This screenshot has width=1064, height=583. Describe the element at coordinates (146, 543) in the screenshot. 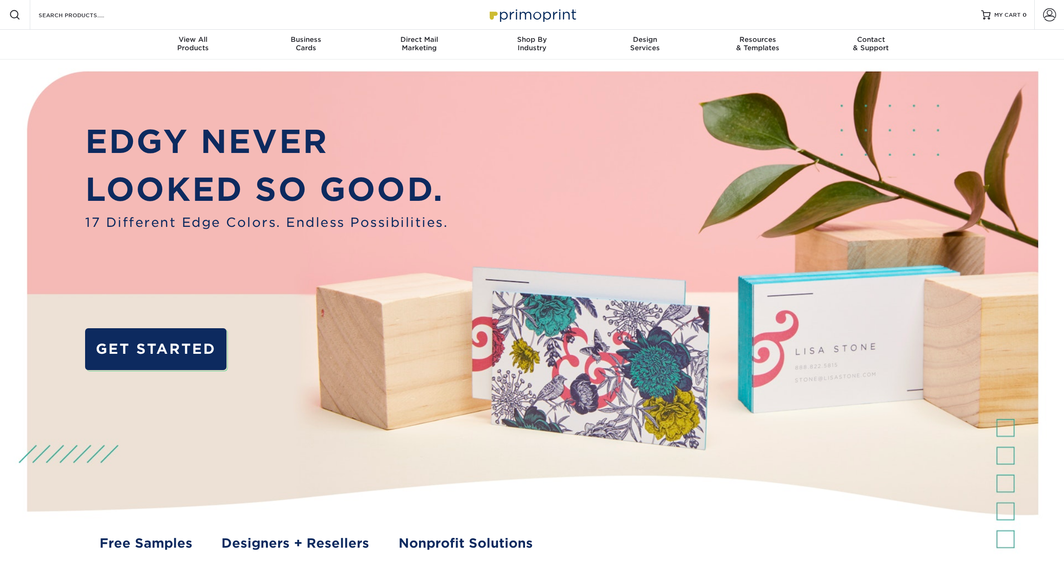

I see `a: Free Samples` at that location.